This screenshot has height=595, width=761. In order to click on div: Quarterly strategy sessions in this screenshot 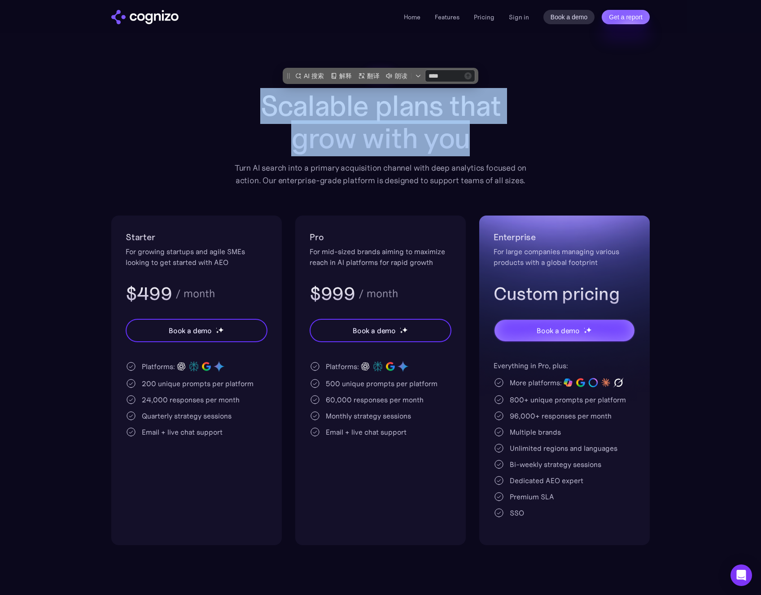, I will do `click(187, 416)`.